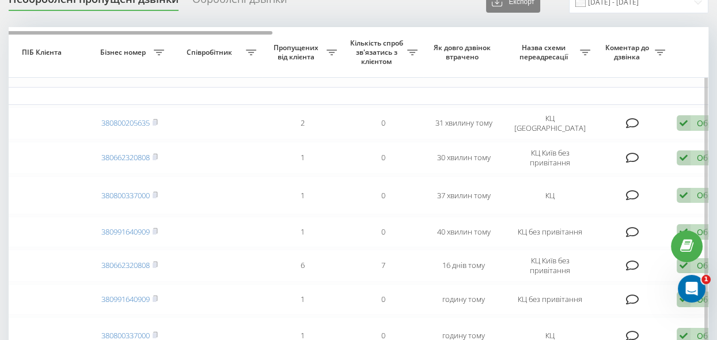  Describe the element at coordinates (545, 52) in the screenshot. I see `span: Назва схеми переадресації` at that location.